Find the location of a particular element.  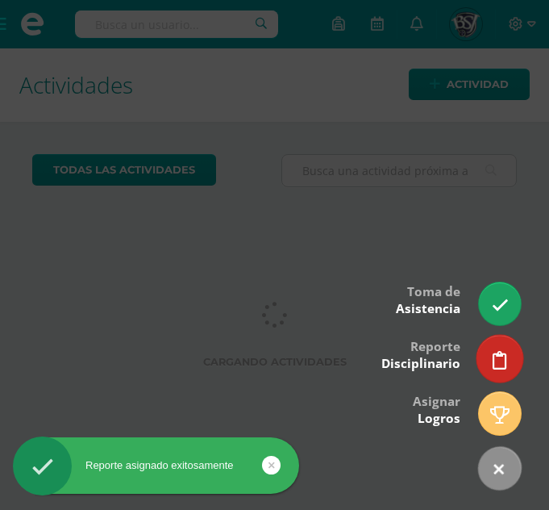

span: Asistencia is located at coordinates (428, 308).